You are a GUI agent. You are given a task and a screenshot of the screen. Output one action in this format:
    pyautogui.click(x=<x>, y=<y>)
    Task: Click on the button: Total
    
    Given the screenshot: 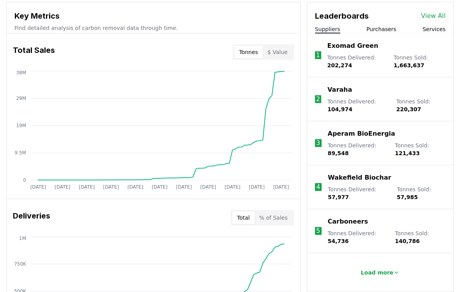 What is the action you would take?
    pyautogui.click(x=243, y=218)
    